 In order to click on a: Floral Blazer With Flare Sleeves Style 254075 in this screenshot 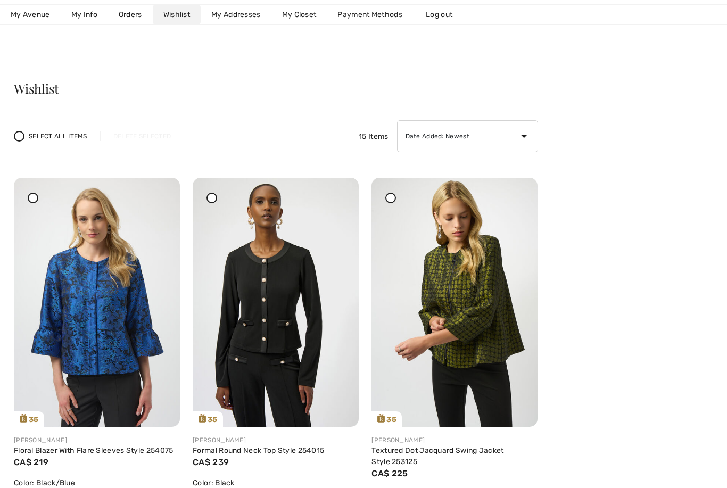, I will do `click(94, 450)`.